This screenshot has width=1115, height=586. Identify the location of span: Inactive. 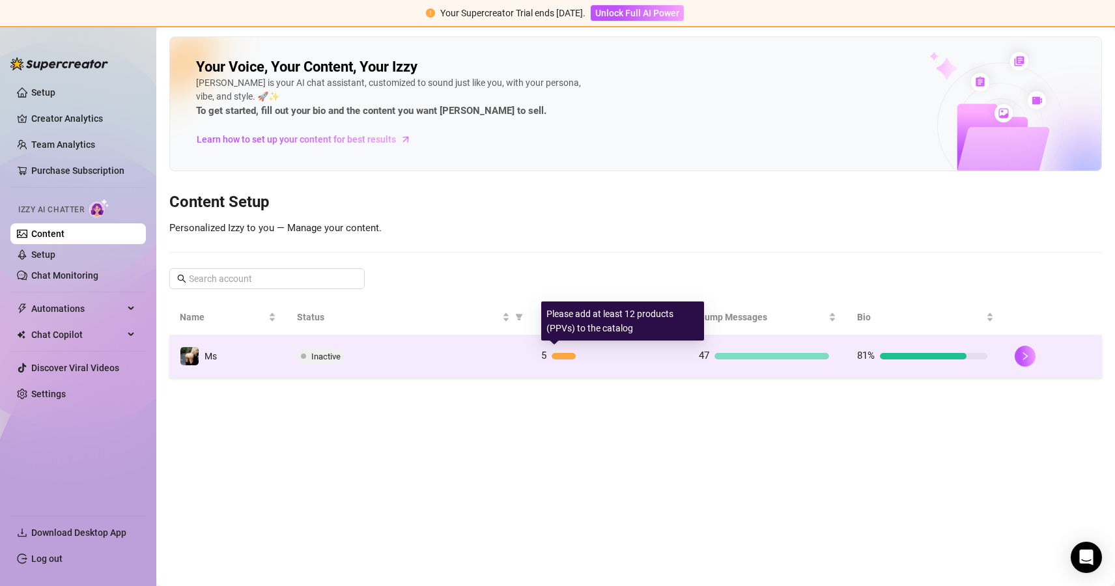
(326, 356).